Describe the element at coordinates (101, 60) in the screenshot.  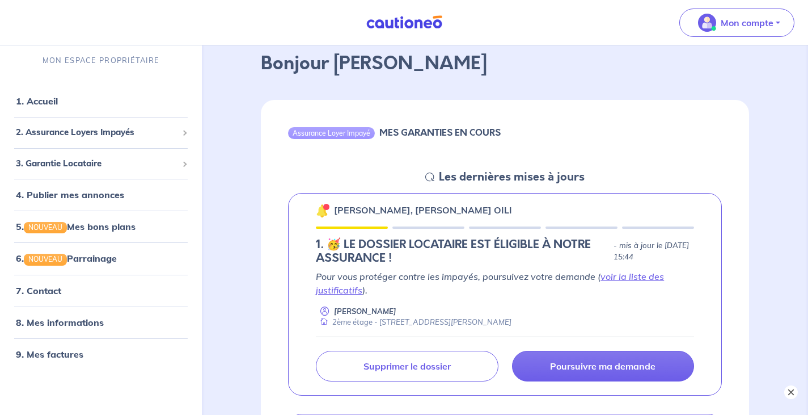
I see `p: MON ESPACE PROPRIÉTAIRE` at that location.